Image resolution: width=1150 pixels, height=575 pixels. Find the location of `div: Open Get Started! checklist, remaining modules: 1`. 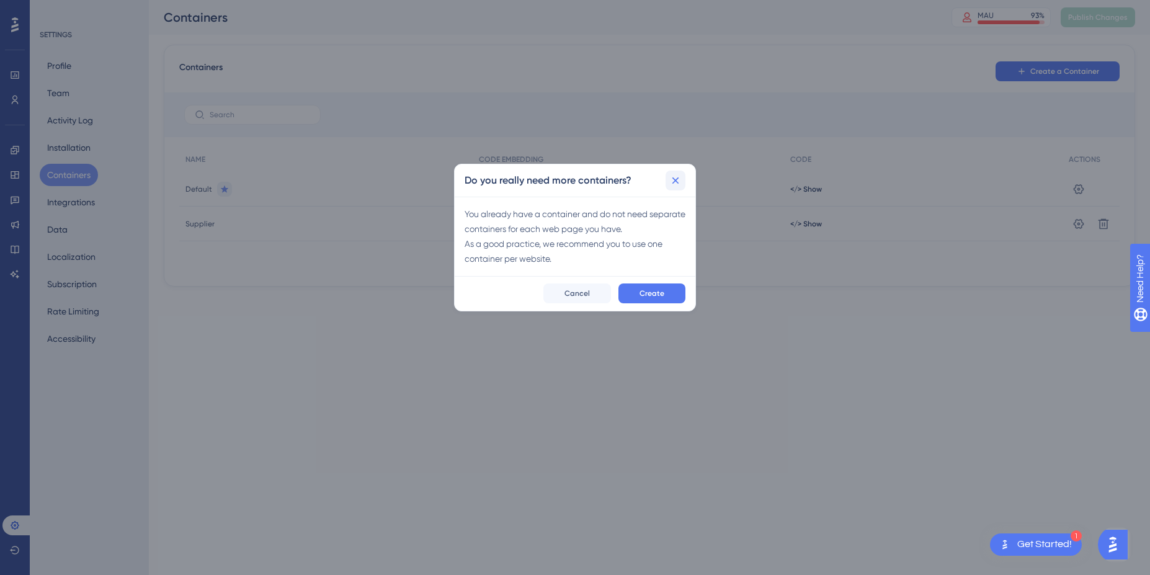

div: Open Get Started! checklist, remaining modules: 1 is located at coordinates (1036, 545).